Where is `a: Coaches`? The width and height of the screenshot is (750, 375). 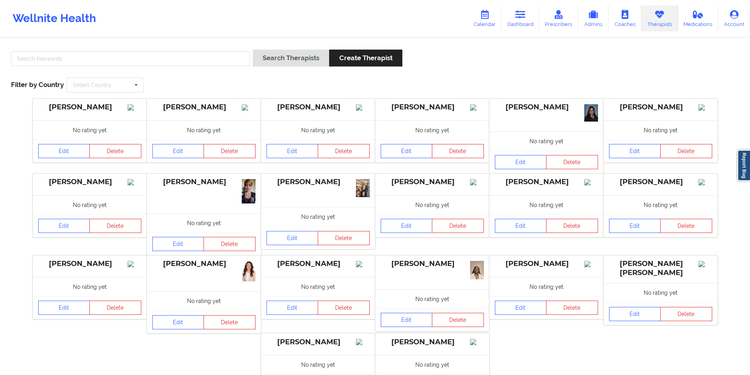
a: Coaches is located at coordinates (625, 19).